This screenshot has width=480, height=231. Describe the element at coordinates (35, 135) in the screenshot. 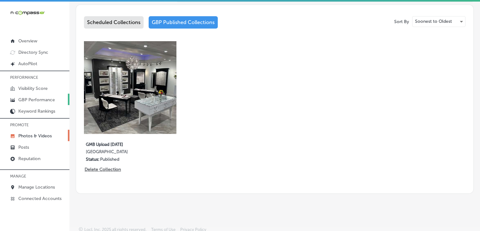

I see `p: Photos & Videos` at that location.